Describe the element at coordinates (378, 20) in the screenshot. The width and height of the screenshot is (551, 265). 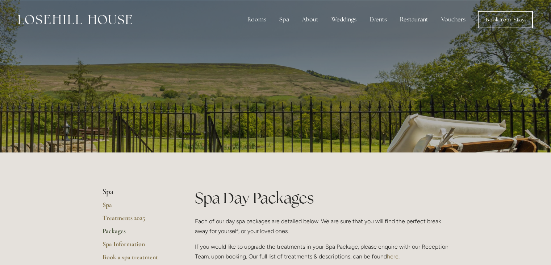
I see `div: Events` at that location.